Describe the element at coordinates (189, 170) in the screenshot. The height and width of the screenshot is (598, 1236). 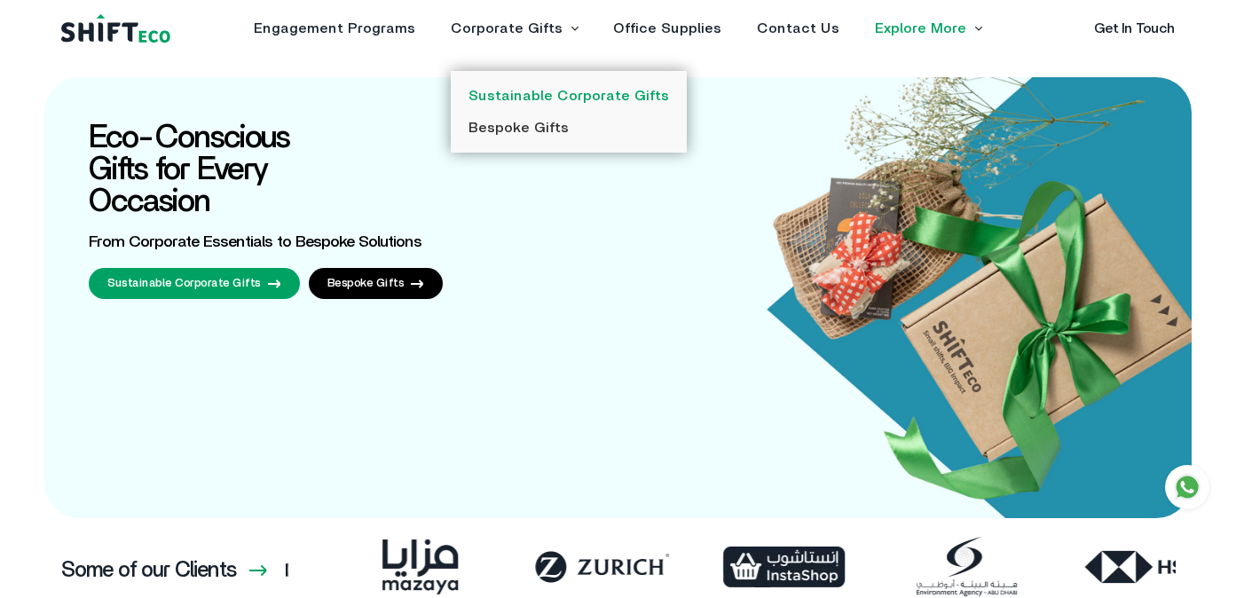
I see `span: Eco-Conscious Gifts for Every Occasion` at that location.